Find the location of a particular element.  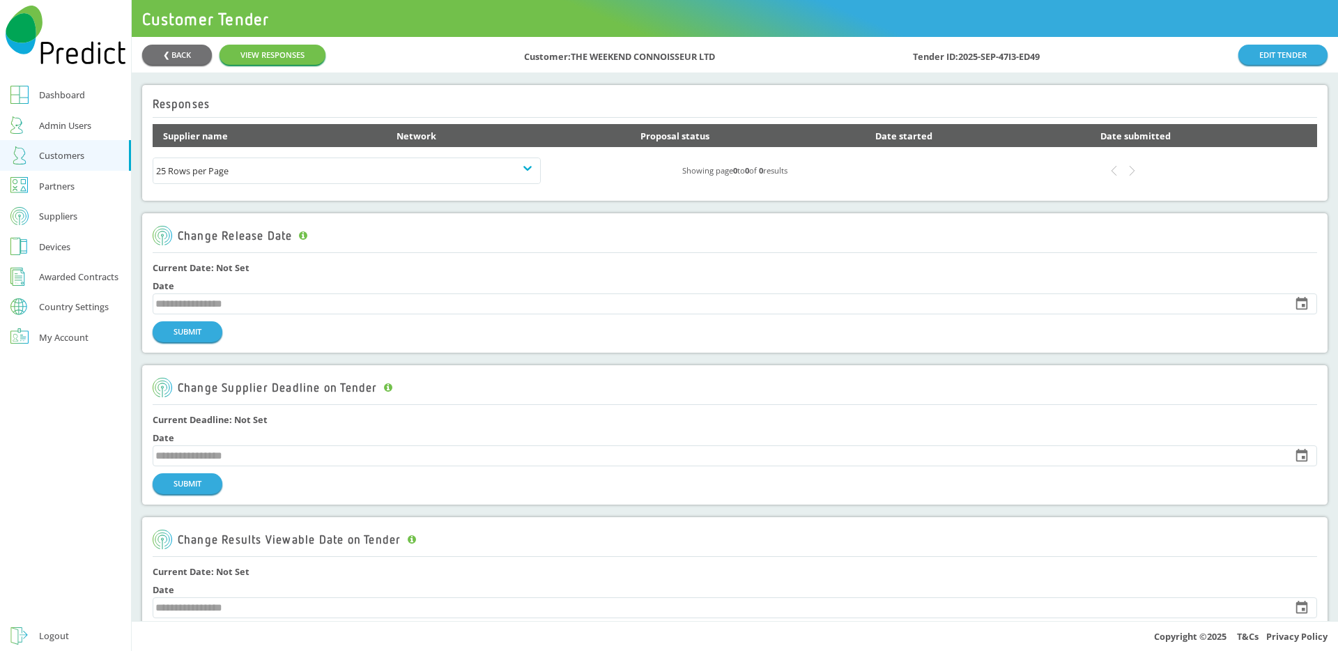

a: VIEW RESPONSES is located at coordinates (273, 54).